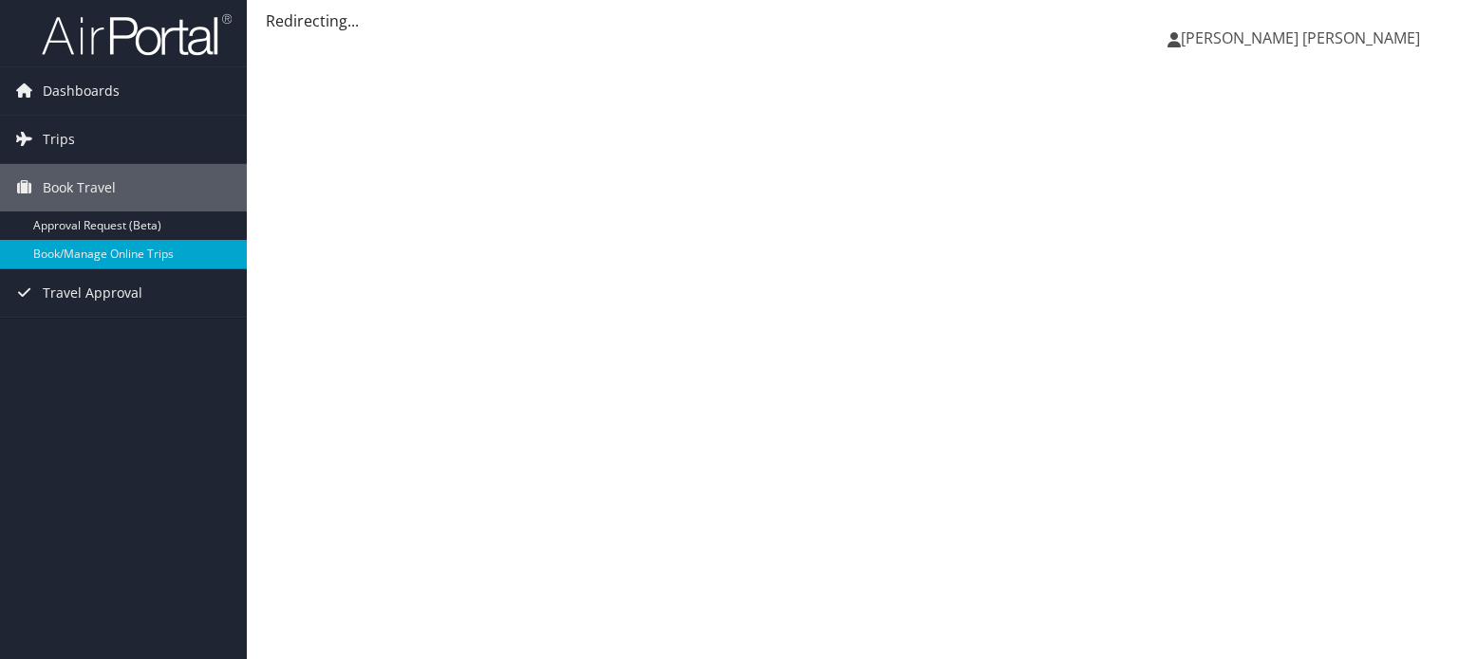  Describe the element at coordinates (852, 21) in the screenshot. I see `div: Redirecting...` at that location.